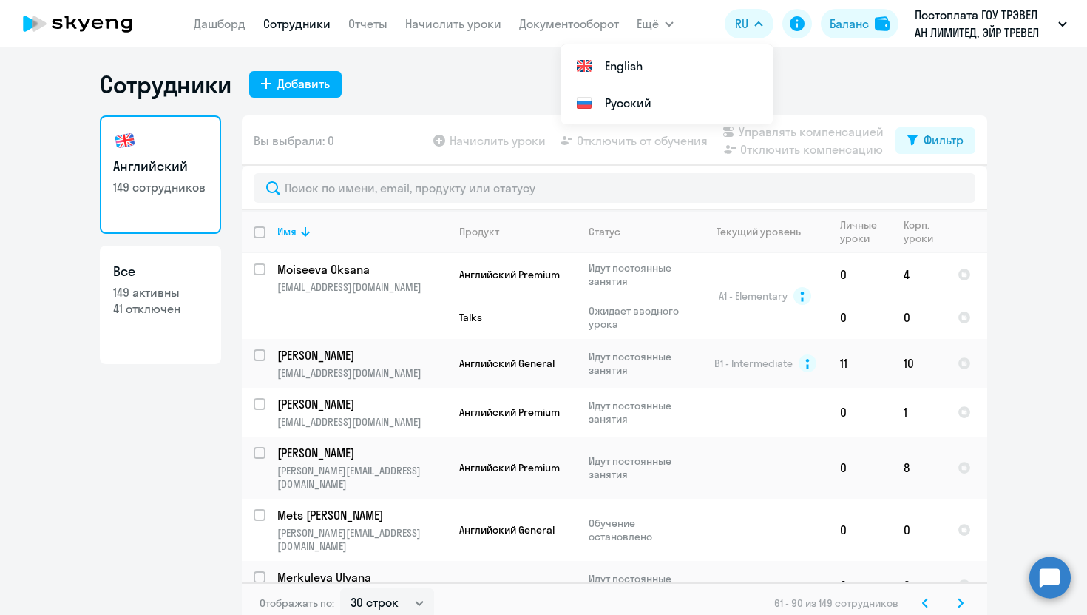 This screenshot has height=615, width=1087. I want to click on div: Статус, so click(604, 232).